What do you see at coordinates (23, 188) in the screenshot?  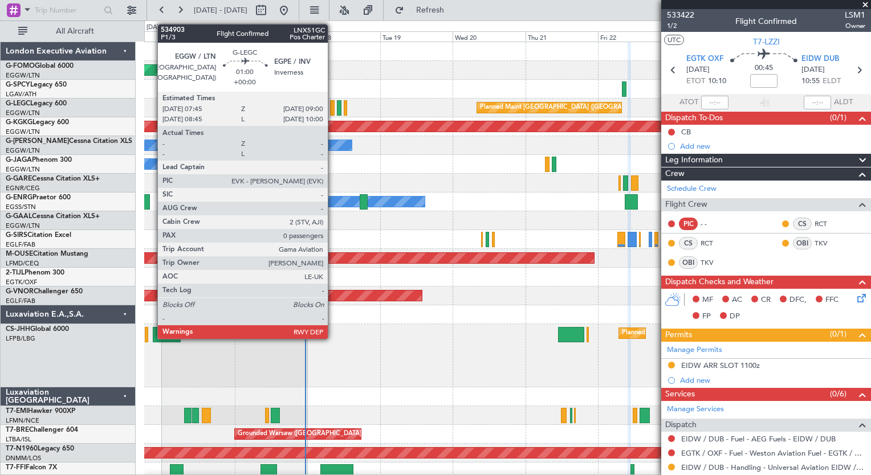 I see `a: EGNR/CEG` at bounding box center [23, 188].